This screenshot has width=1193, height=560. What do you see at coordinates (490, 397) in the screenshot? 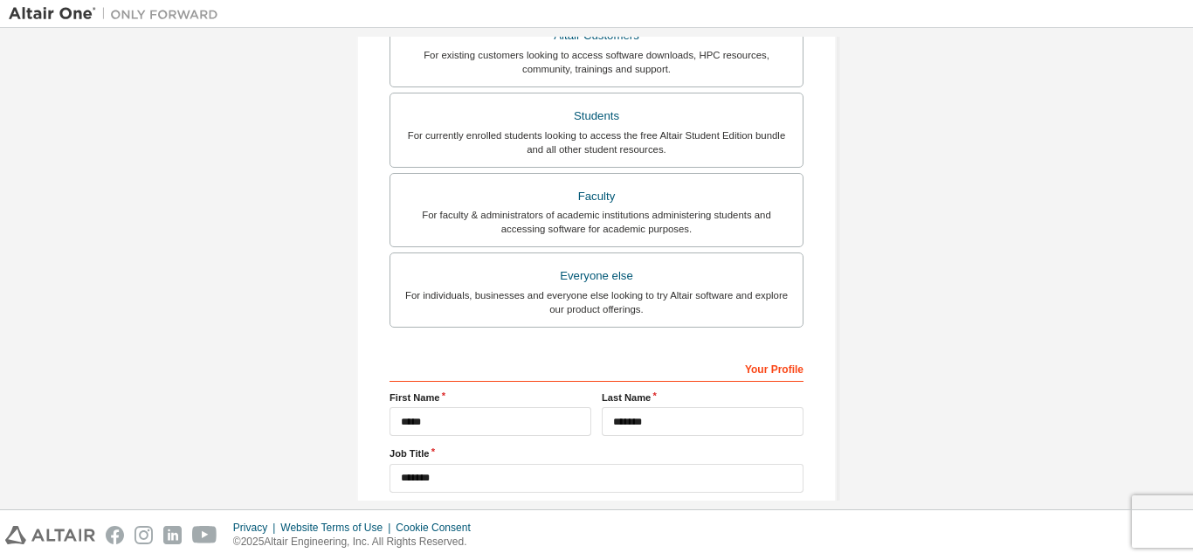
I see `label: First Name` at bounding box center [490, 397].